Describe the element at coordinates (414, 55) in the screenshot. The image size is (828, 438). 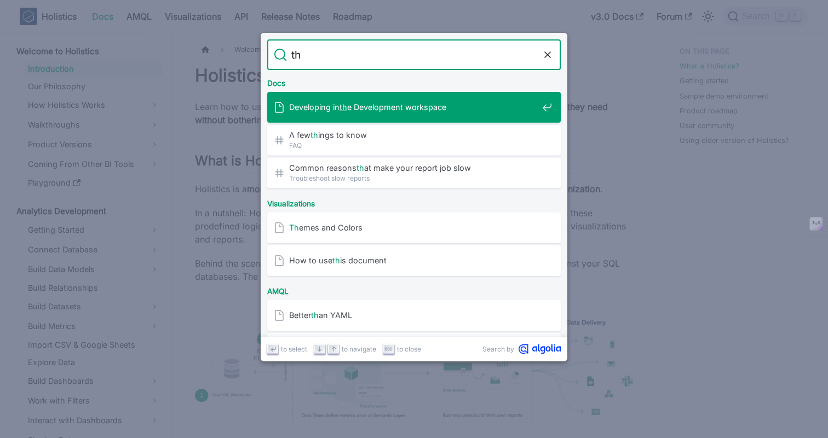
I see `input: Search docs` at that location.